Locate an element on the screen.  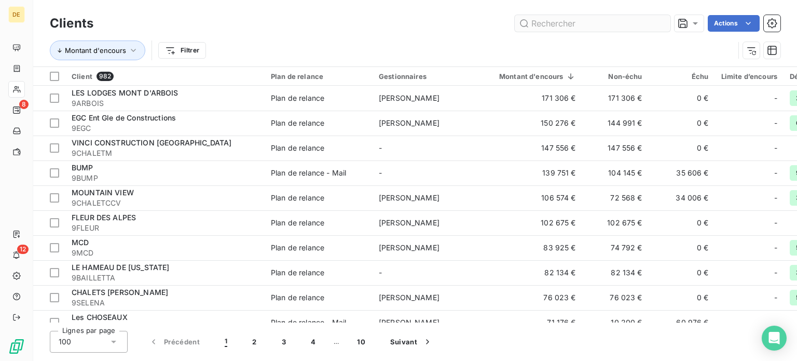
span: EGC Ent Gle de Constructions is located at coordinates (124, 117).